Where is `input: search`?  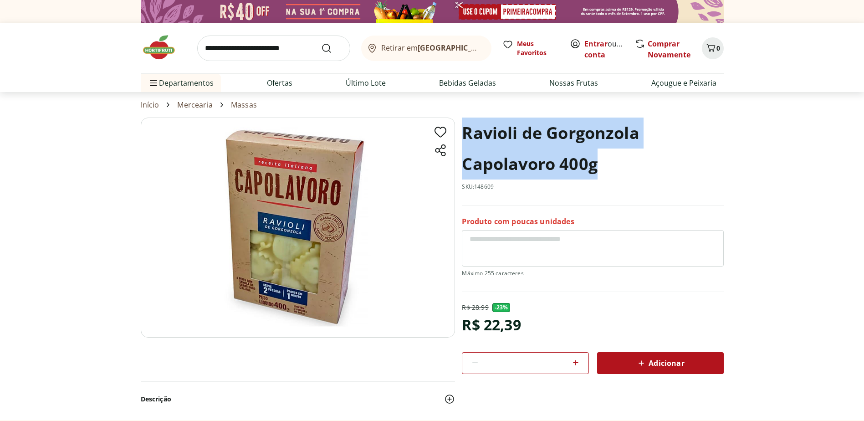
input: search is located at coordinates (274, 48).